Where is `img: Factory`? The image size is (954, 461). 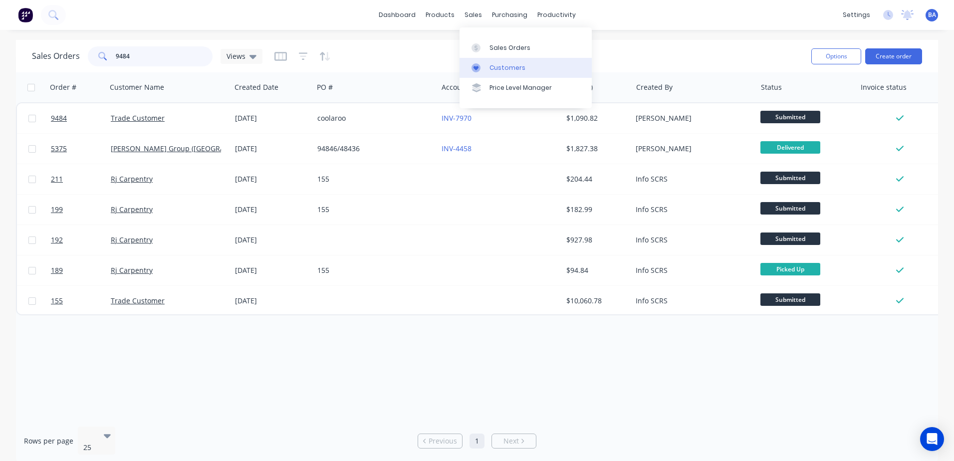
img: Factory is located at coordinates (25, 15).